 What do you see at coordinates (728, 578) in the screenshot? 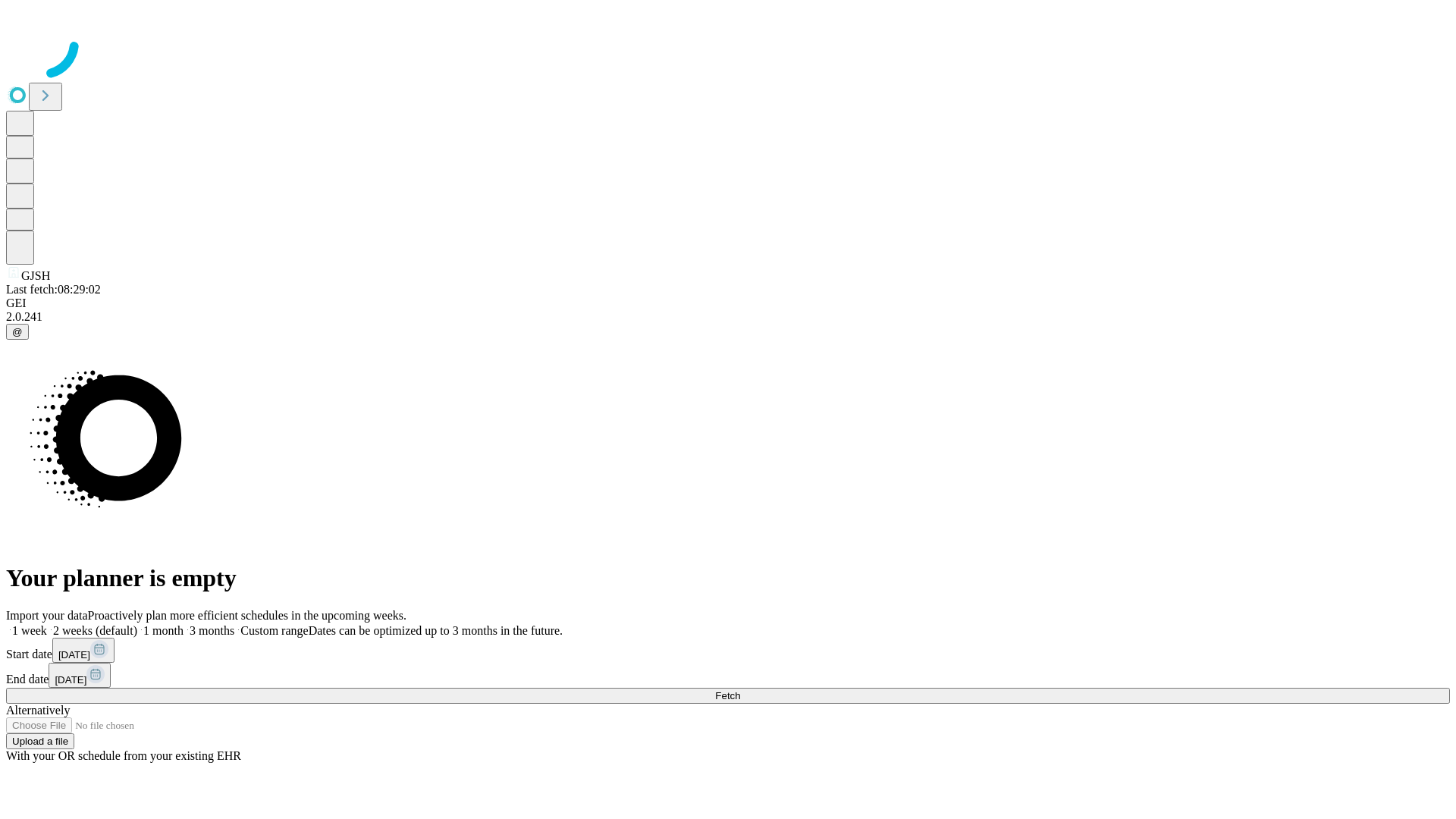
I see `h1: Your planner is empty` at bounding box center [728, 578].